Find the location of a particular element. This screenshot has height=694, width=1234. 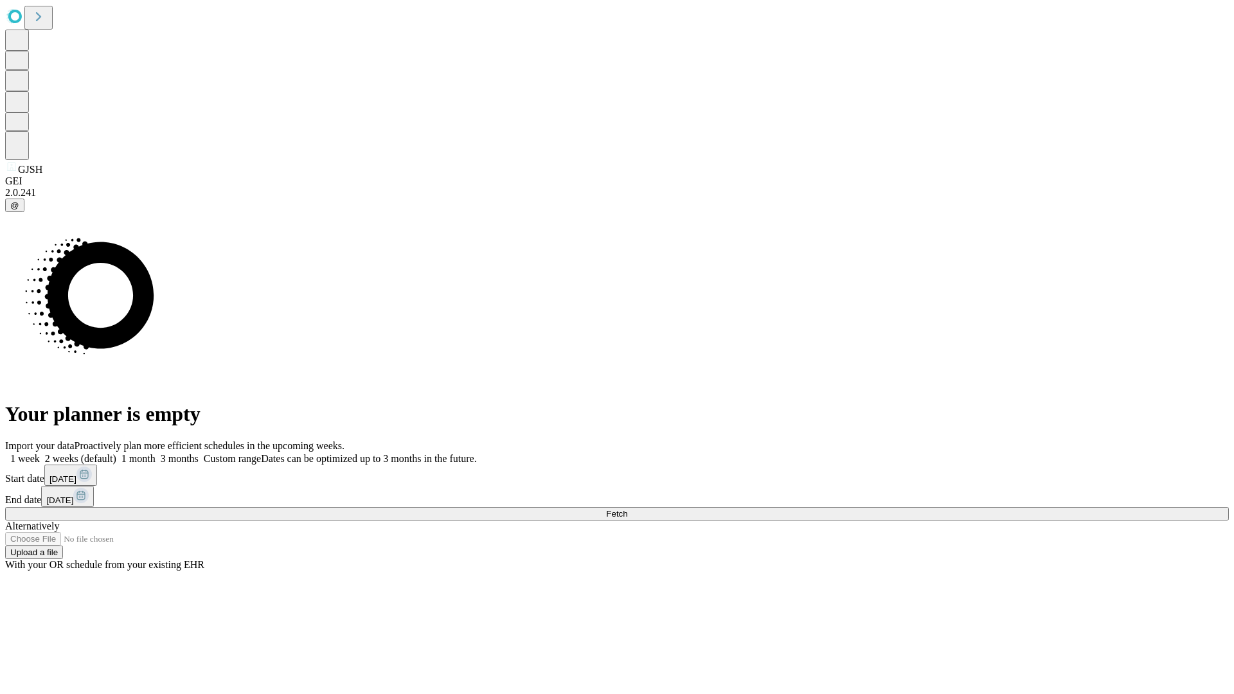

span: Proactively plan more efficient schedules in the upcoming weeks. is located at coordinates (210, 446).